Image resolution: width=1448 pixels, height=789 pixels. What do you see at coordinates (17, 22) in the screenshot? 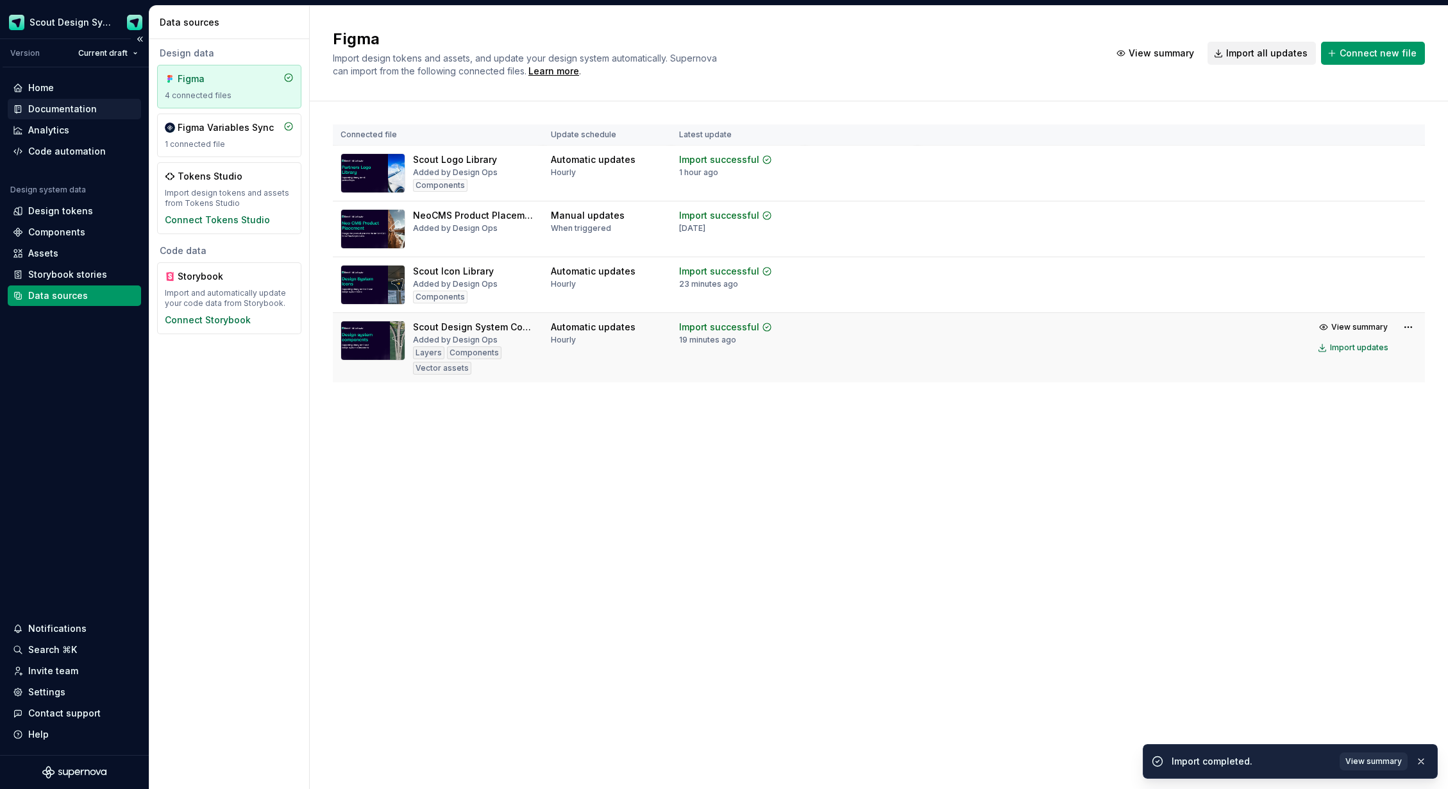
I see `img: e611c74b-76fc-4ef0-bafa-dc494cd4cb8a.png` at bounding box center [17, 22].